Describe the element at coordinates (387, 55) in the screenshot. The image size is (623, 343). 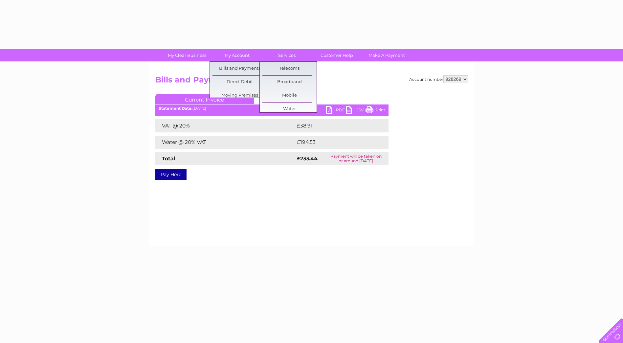
I see `a: Make A Payment` at that location.